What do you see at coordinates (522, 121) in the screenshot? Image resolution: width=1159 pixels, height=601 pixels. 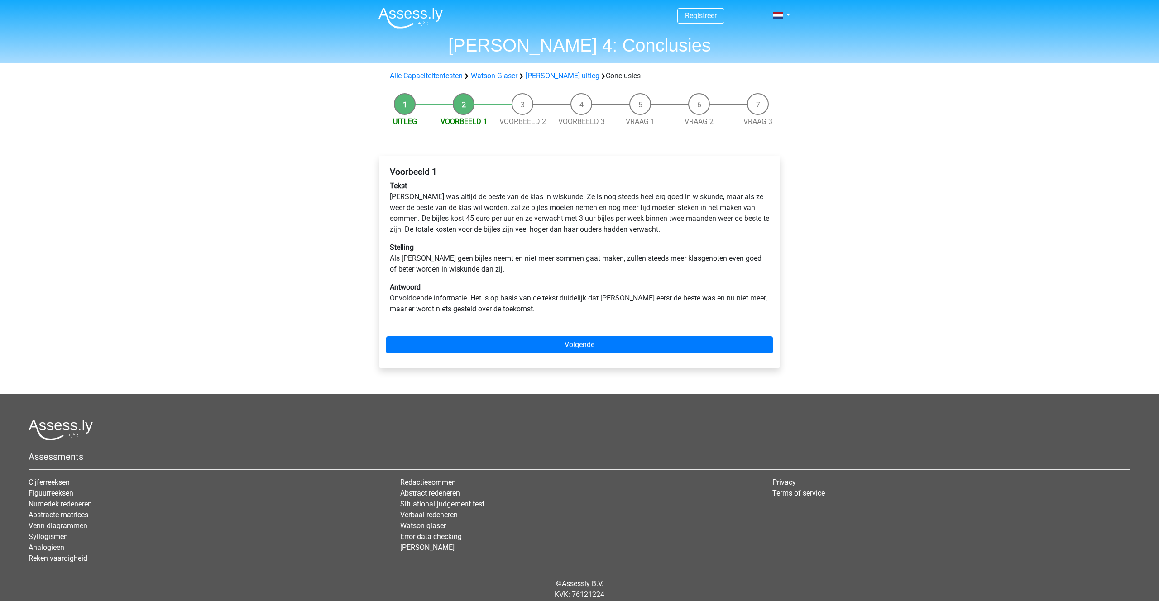 I see `a: Voorbeeld 2` at bounding box center [522, 121].